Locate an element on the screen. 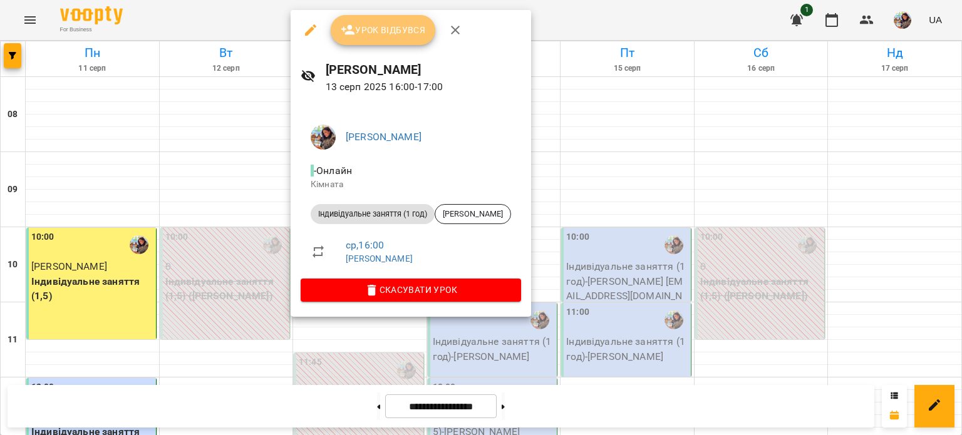 The width and height of the screenshot is (962, 435). button: Скасувати Урок is located at coordinates (411, 290).